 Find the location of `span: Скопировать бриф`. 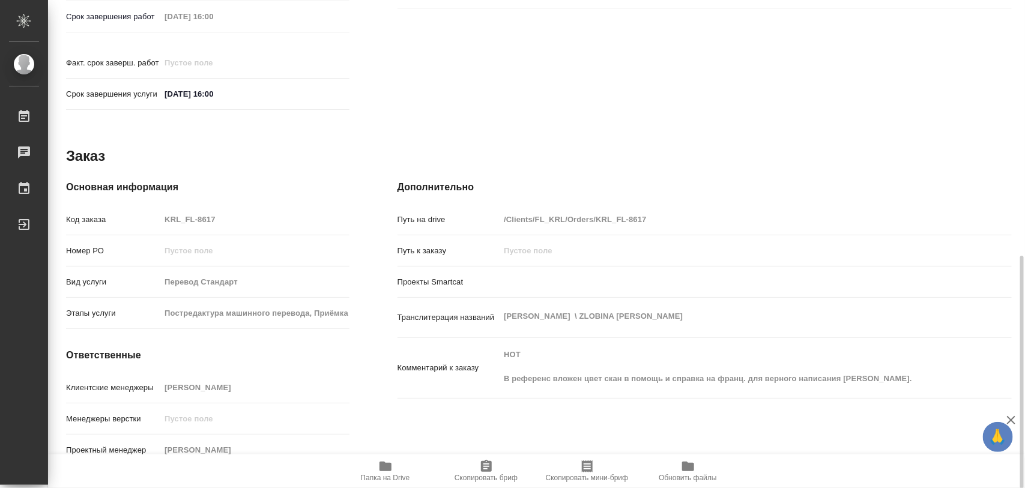

span: Скопировать бриф is located at coordinates (486, 478).